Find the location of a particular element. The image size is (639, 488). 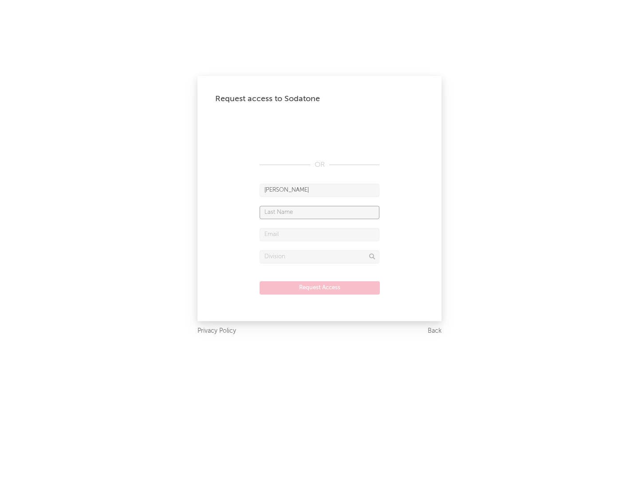

input: Division is located at coordinates (319, 257).